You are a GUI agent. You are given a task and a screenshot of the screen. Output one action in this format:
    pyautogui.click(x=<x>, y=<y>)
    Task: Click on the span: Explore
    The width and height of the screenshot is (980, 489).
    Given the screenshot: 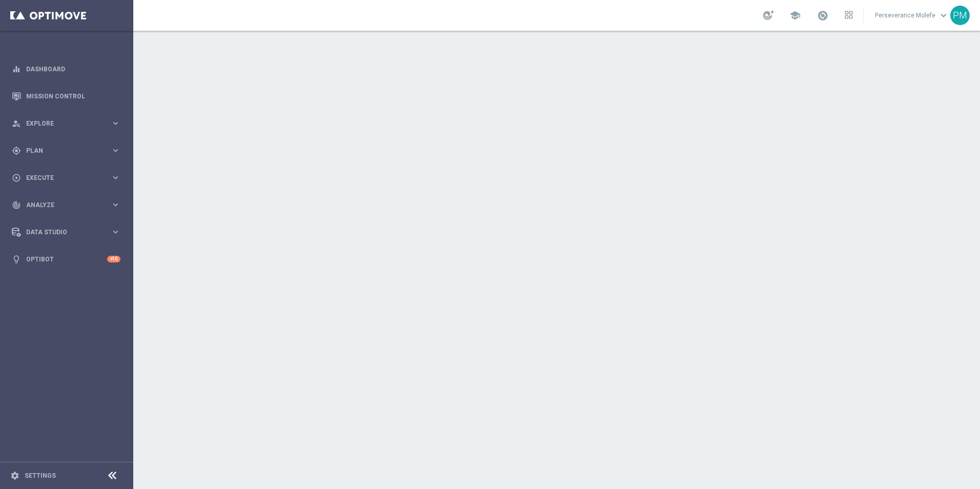 What is the action you would take?
    pyautogui.click(x=68, y=123)
    